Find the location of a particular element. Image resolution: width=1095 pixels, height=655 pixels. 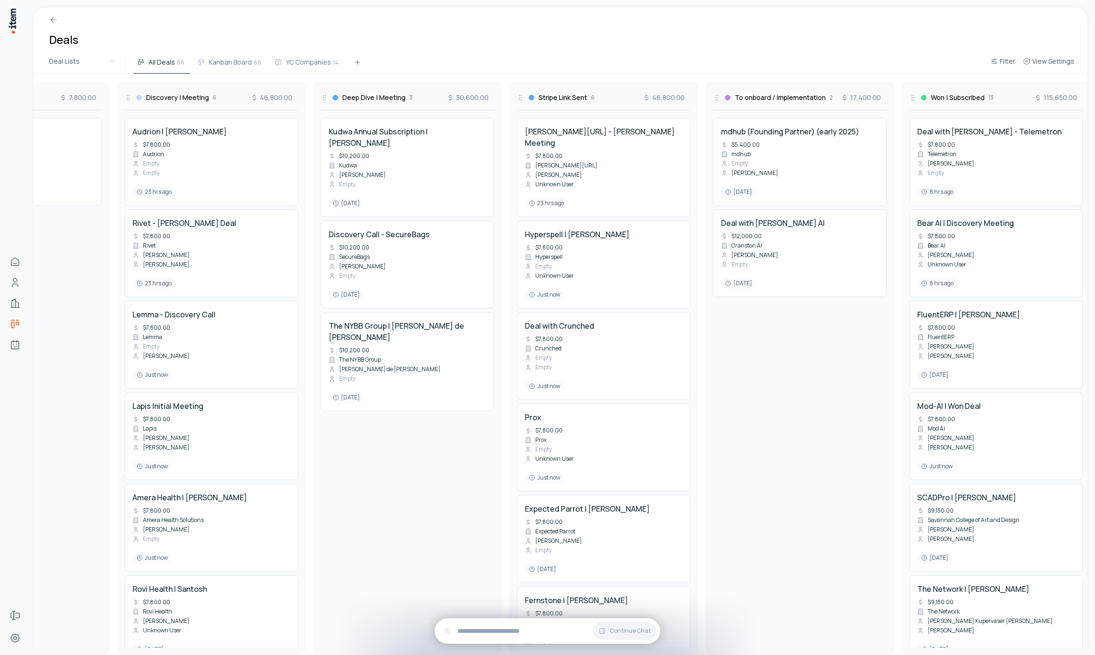

span: 13 is located at coordinates (991, 98).